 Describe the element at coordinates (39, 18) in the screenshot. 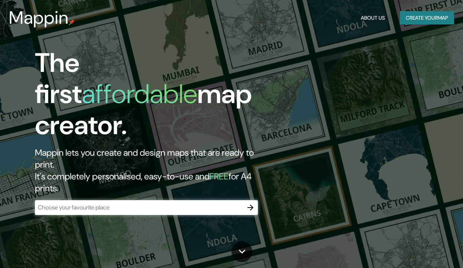

I see `h3: Mappin` at that location.